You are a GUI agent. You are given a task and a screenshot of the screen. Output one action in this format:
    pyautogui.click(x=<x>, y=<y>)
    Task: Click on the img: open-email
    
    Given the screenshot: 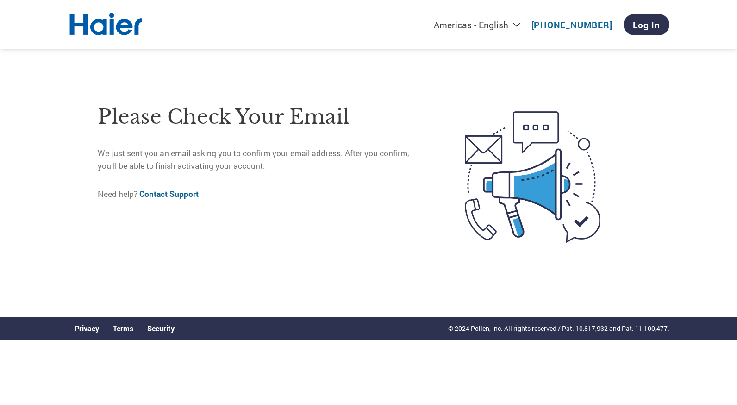 What is the action you would take?
    pyautogui.click(x=532, y=177)
    